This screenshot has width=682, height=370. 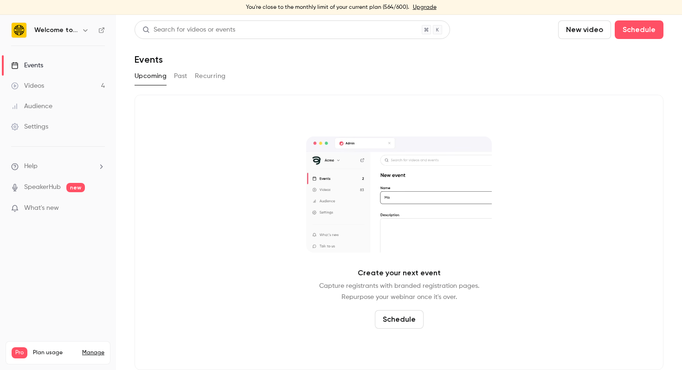 I want to click on div: Videos, so click(x=27, y=86).